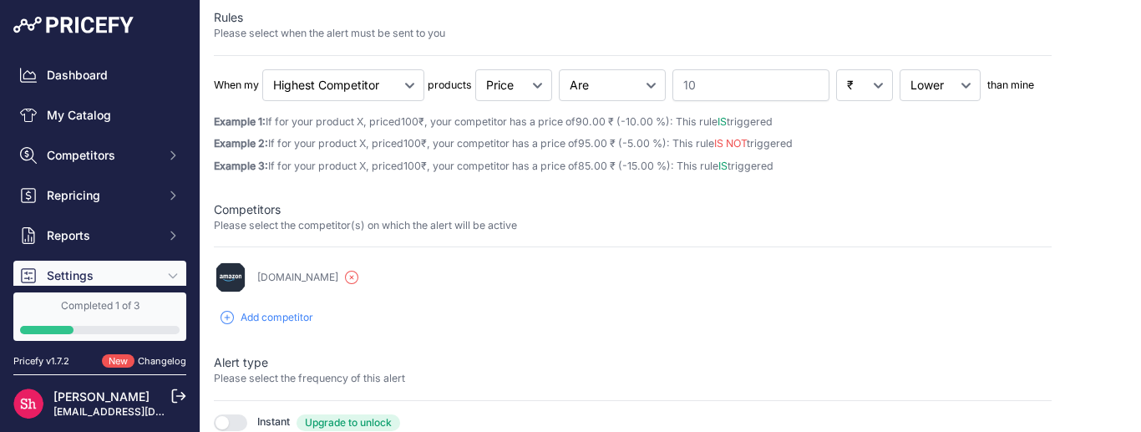 This screenshot has height=432, width=1141. What do you see at coordinates (99, 75) in the screenshot?
I see `a: Dashboard` at bounding box center [99, 75].